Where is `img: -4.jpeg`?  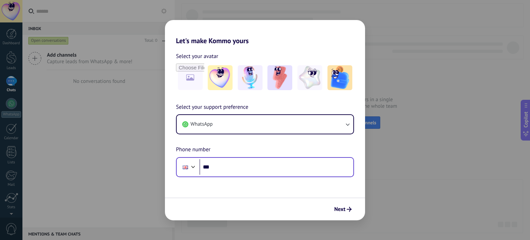 img: -4.jpeg is located at coordinates (310, 78).